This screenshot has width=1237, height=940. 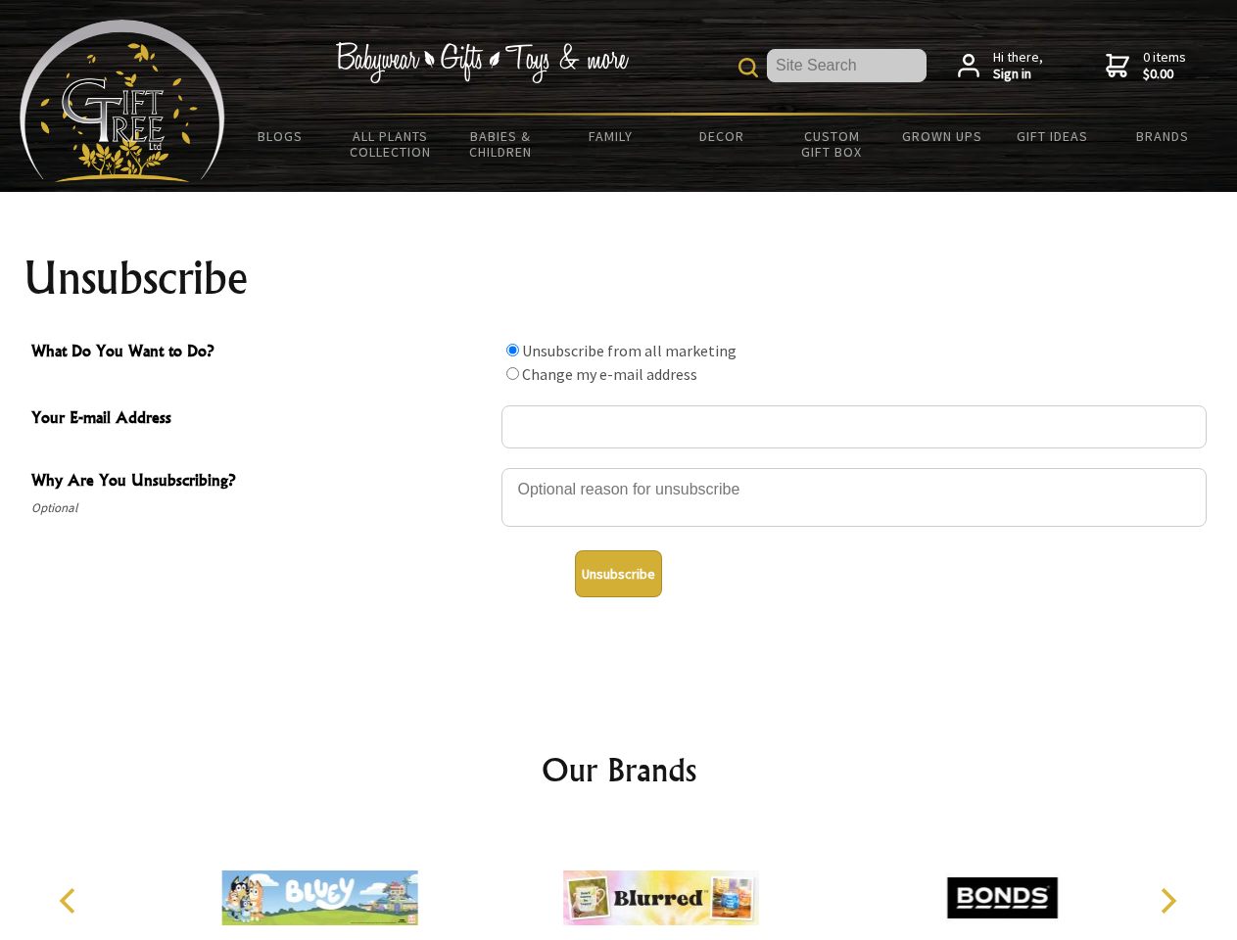 What do you see at coordinates (1165, 66) in the screenshot?
I see `span: 0 items` at bounding box center [1165, 66].